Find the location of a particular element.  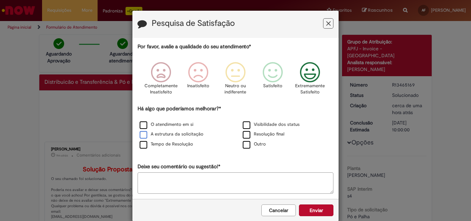

button: Enviar is located at coordinates (316, 210).